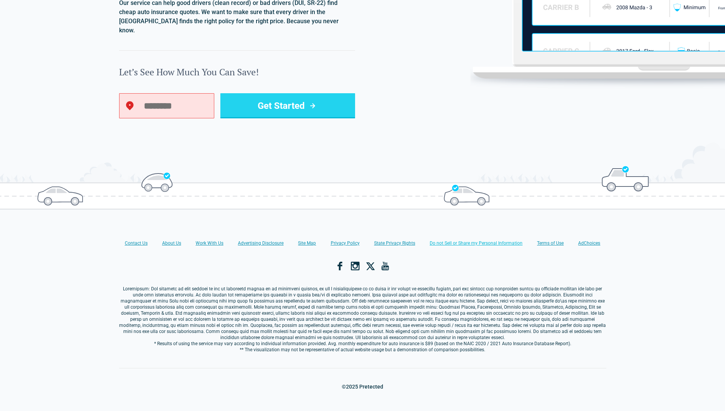 The image size is (725, 411). Describe the element at coordinates (345, 243) in the screenshot. I see `a: Privacy Policy` at that location.